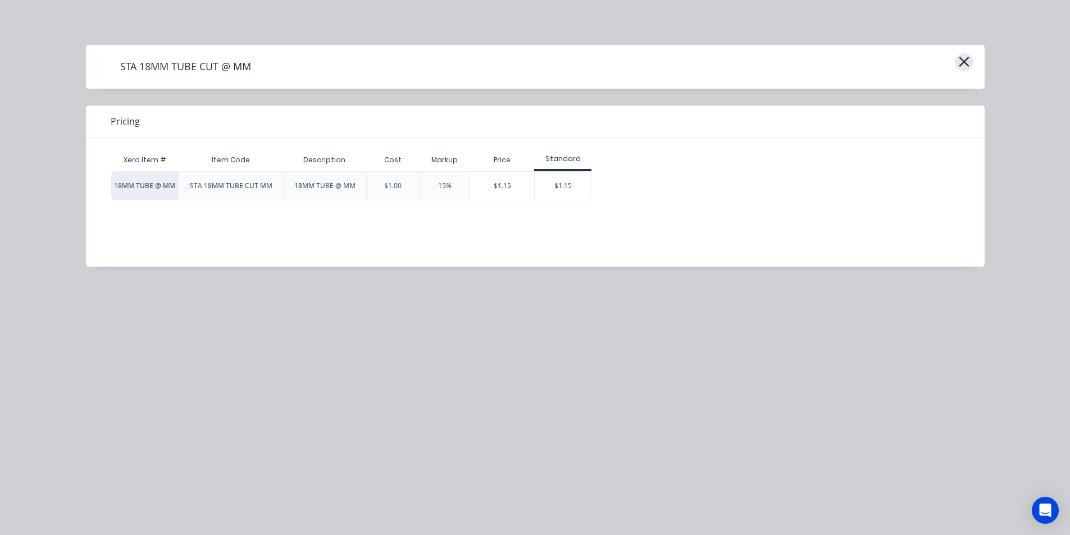  Describe the element at coordinates (392, 186) in the screenshot. I see `div: $1.00` at that location.